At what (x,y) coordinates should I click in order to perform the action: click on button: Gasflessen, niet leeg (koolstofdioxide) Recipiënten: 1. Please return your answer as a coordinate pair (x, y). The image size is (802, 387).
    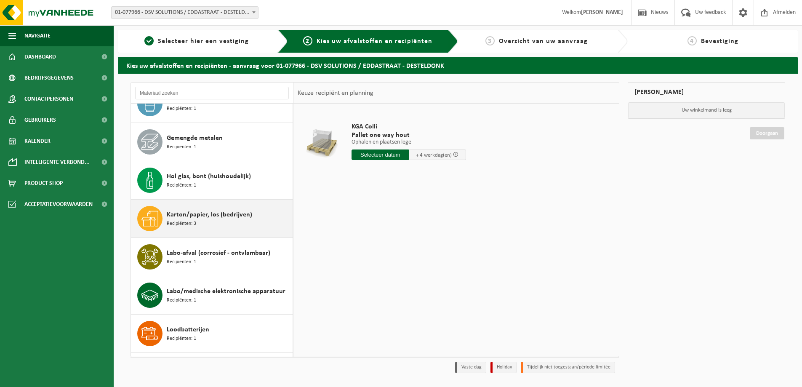
    Looking at the image, I should click on (212, 104).